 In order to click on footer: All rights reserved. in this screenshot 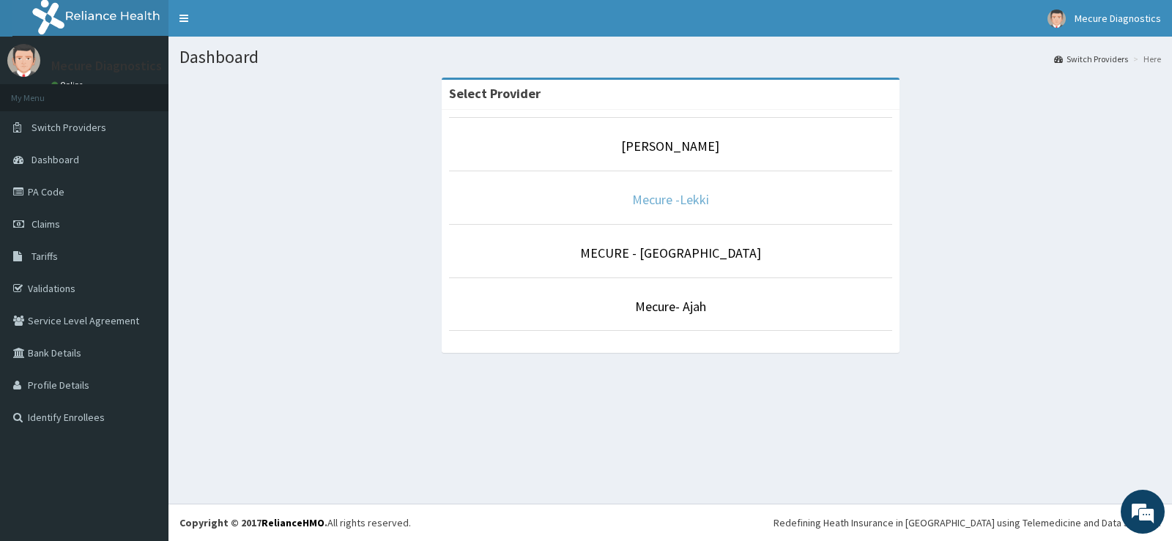, I will do `click(670, 522)`.